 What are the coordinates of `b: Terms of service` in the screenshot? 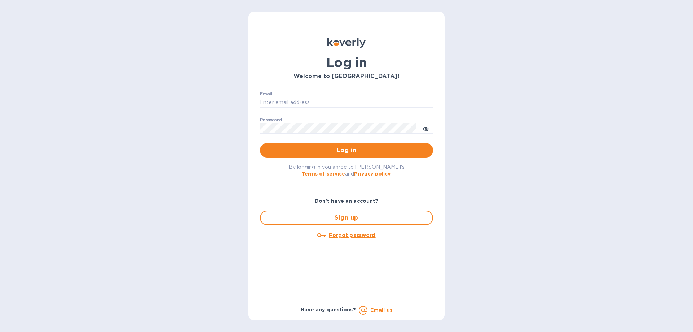 It's located at (323, 174).